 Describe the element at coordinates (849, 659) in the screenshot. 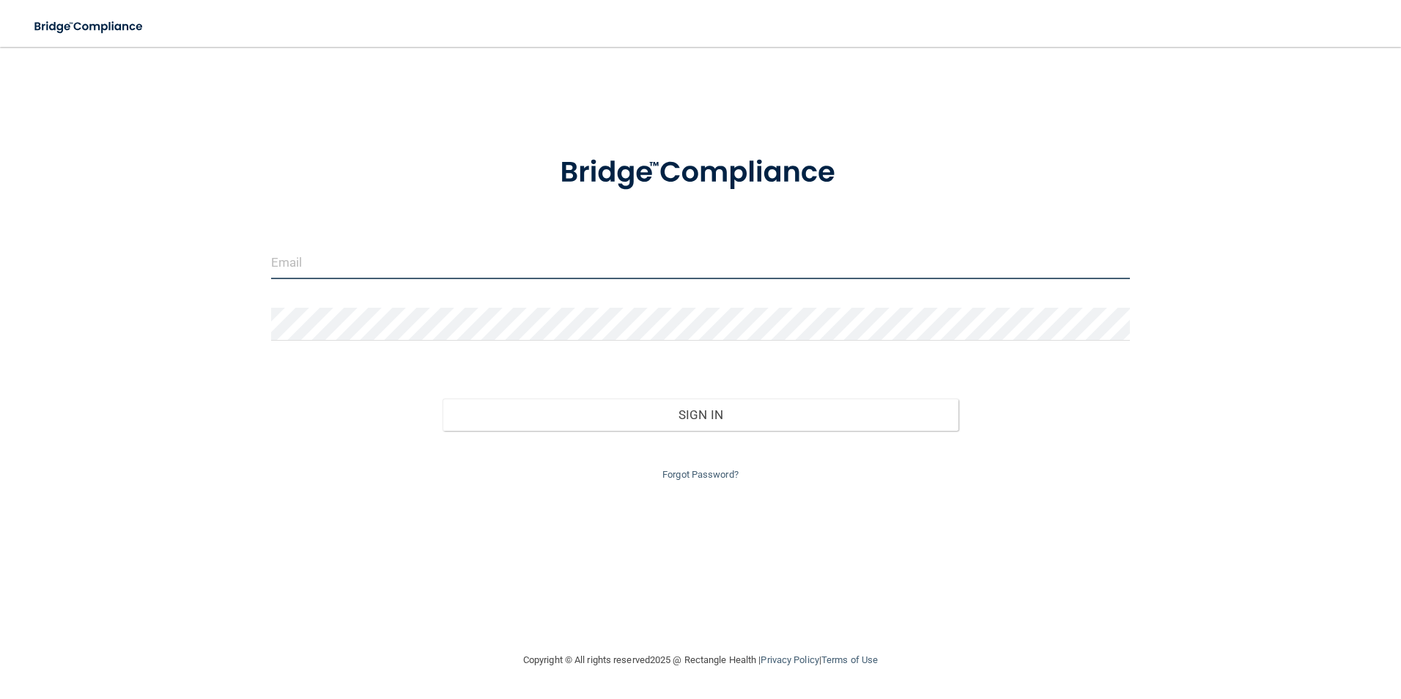

I see `a: Terms of Use` at that location.